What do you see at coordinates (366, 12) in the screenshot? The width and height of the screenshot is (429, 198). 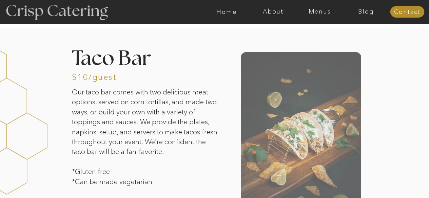 I see `a: Blog` at bounding box center [366, 12].